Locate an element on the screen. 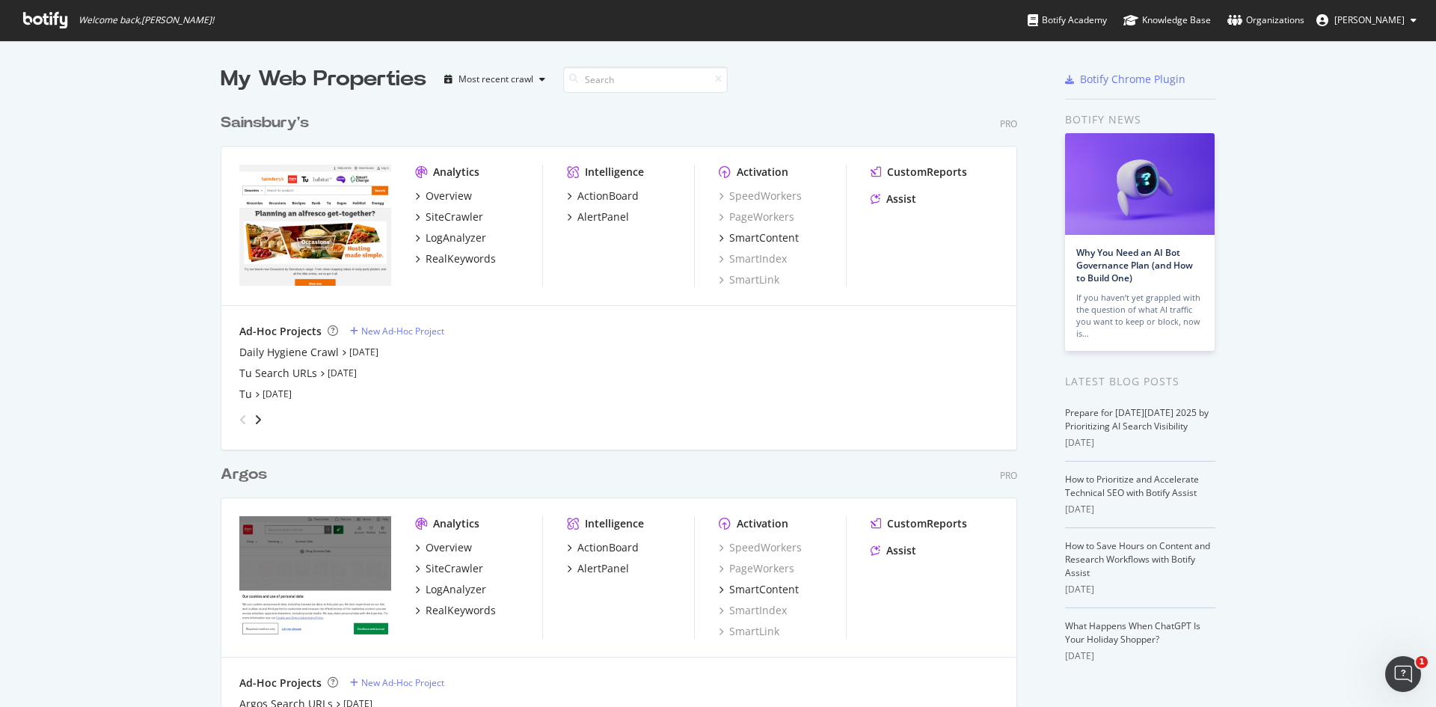 The image size is (1436, 707). button: Most recent crawl is located at coordinates (495, 79).